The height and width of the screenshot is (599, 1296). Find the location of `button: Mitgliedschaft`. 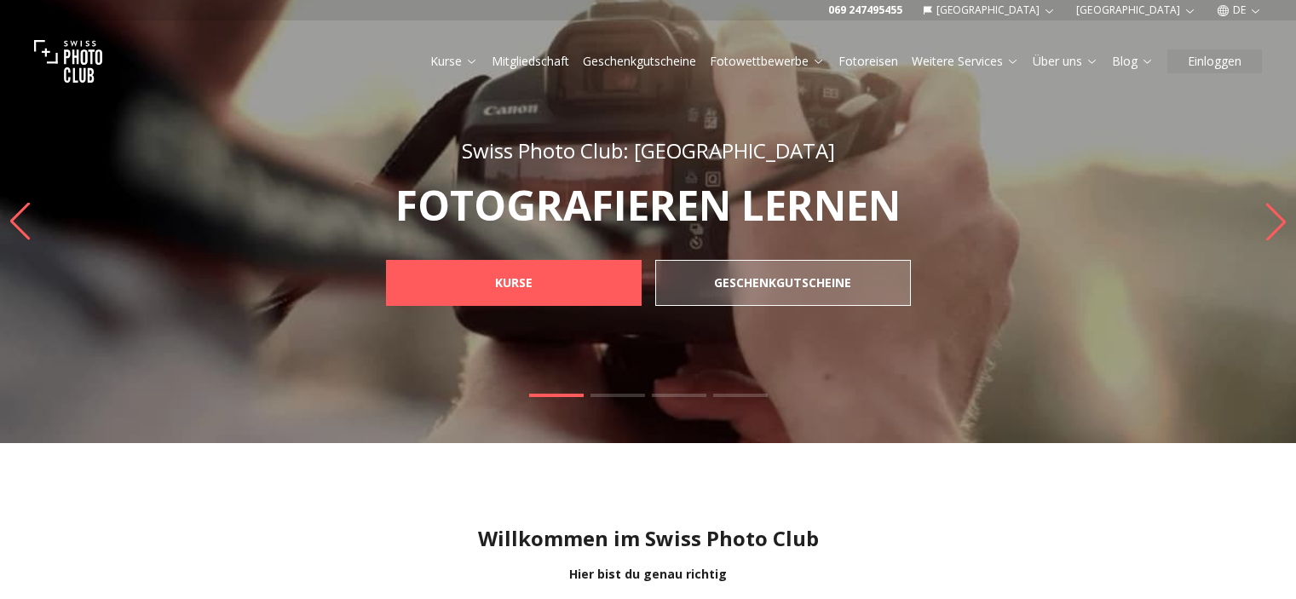

button: Mitgliedschaft is located at coordinates (530, 61).